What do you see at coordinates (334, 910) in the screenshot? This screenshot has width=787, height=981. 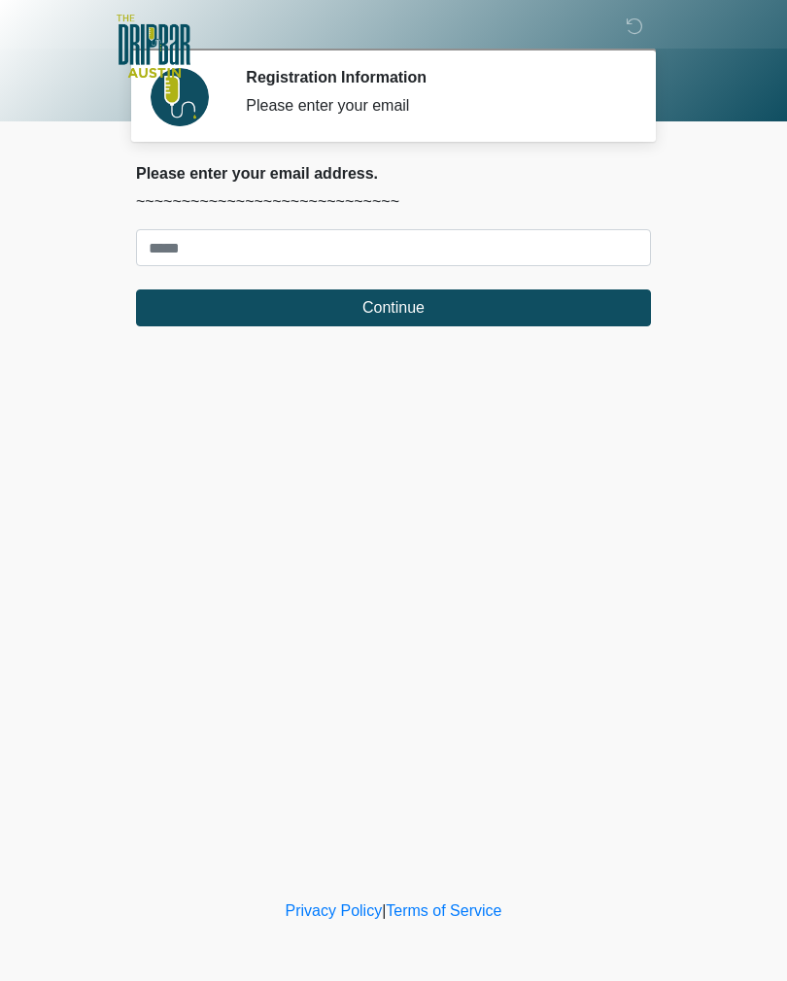 I see `a: Privacy Policy` at bounding box center [334, 910].